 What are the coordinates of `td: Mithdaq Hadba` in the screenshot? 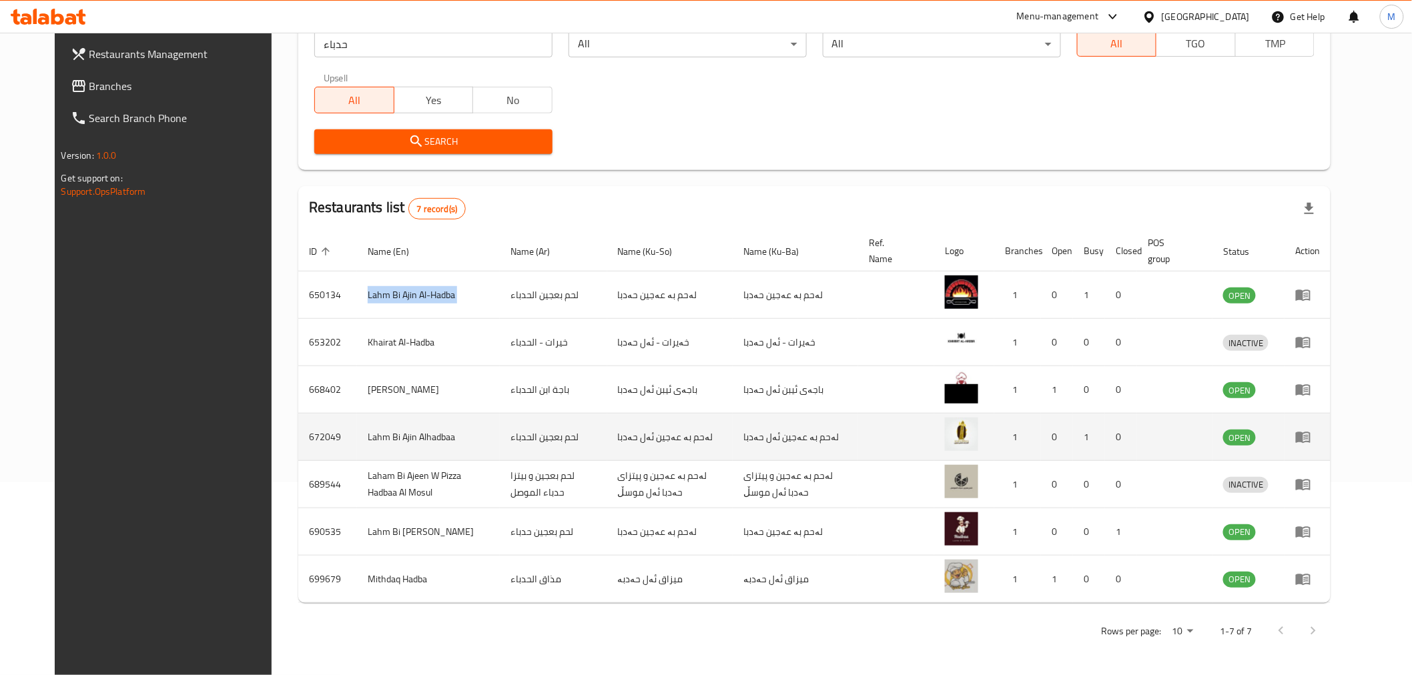 It's located at (428, 579).